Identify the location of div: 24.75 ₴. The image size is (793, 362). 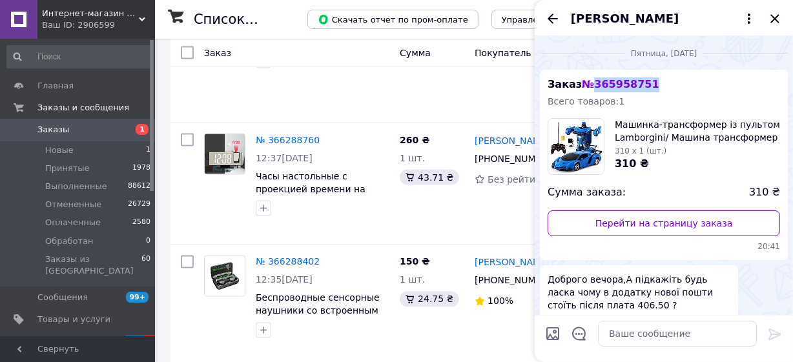
(429, 300).